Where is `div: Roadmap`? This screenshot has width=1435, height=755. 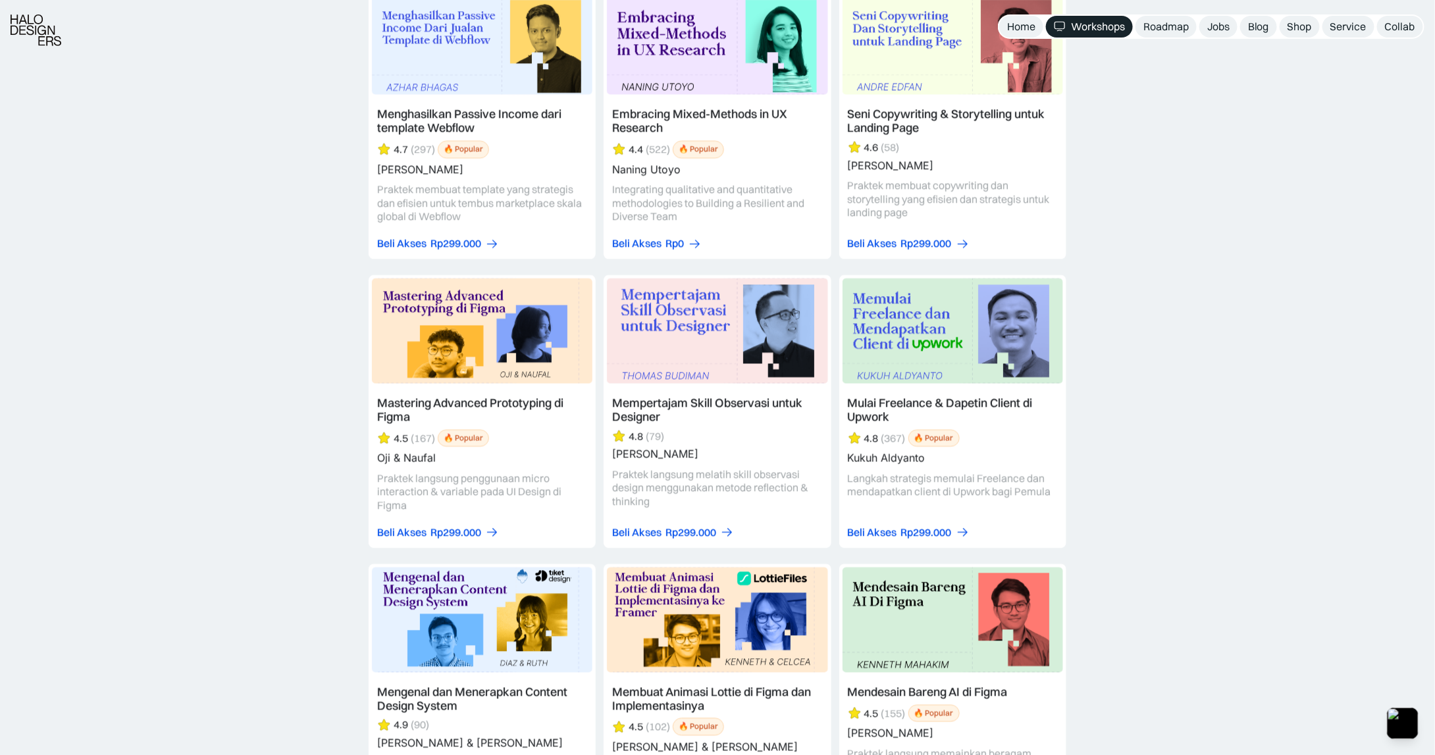 div: Roadmap is located at coordinates (1166, 26).